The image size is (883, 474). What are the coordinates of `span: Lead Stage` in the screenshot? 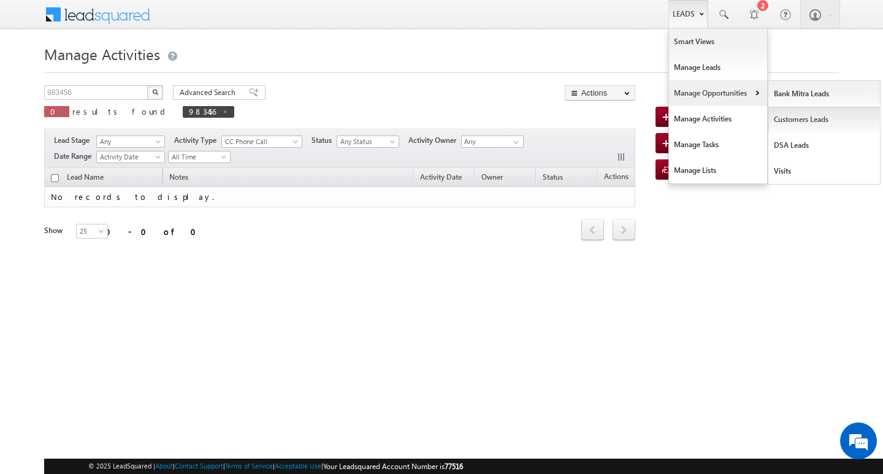 It's located at (74, 140).